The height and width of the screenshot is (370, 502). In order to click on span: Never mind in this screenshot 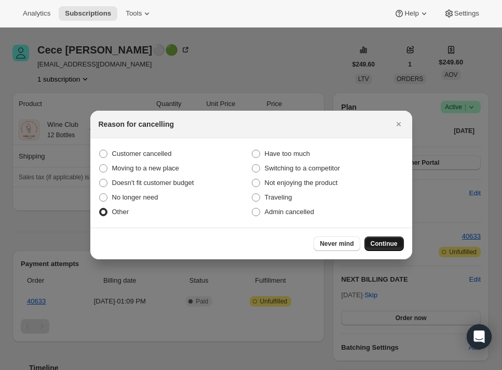, I will do `click(336, 243)`.